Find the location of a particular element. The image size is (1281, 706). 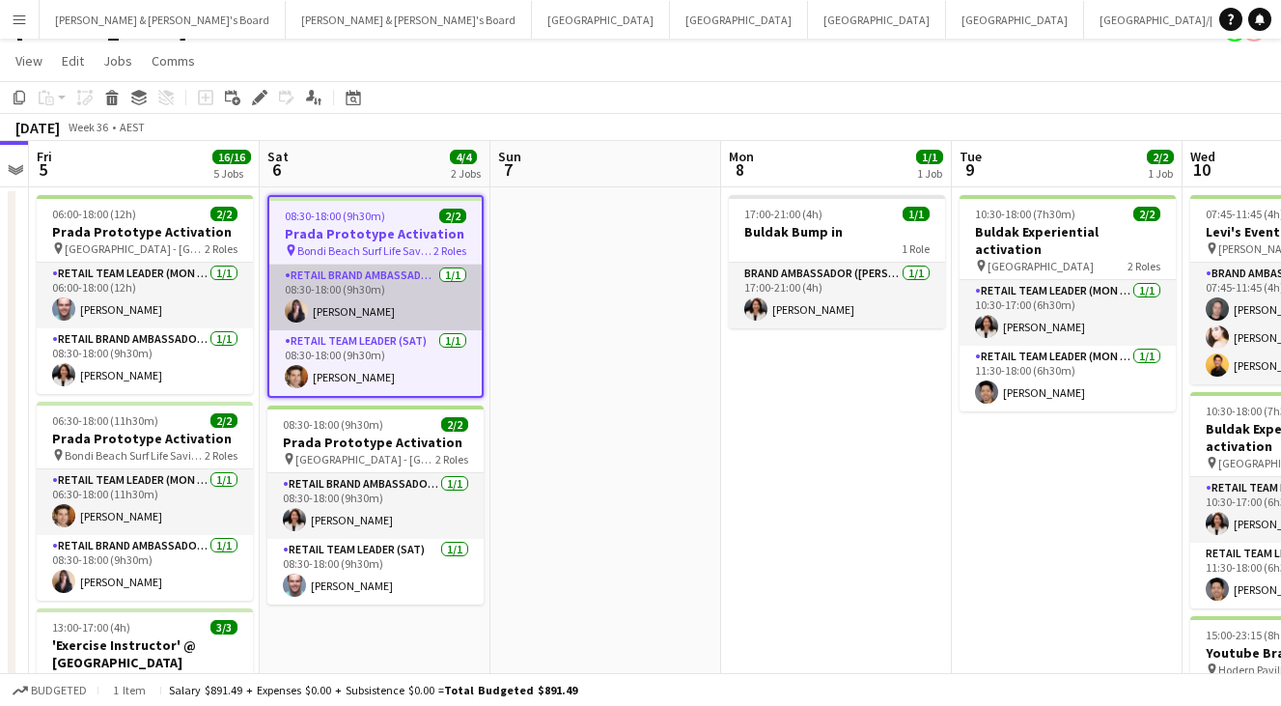

span: Comms is located at coordinates (173, 61).